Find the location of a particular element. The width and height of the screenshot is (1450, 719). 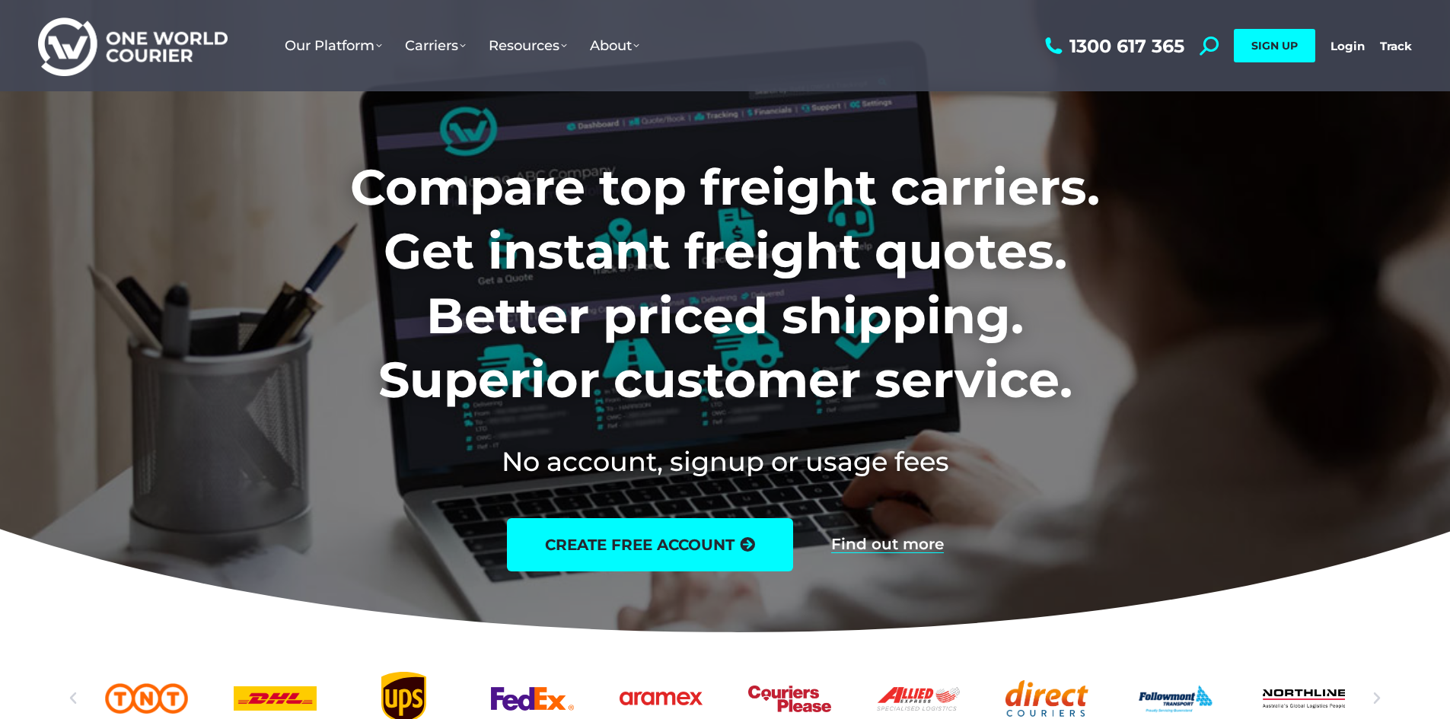

img: One World Courier is located at coordinates (132, 46).